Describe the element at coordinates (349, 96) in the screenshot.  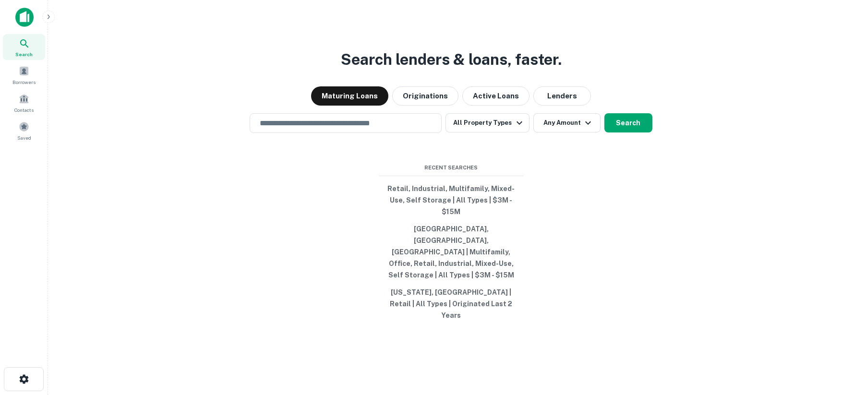
I see `button: Maturing Loans` at that location.